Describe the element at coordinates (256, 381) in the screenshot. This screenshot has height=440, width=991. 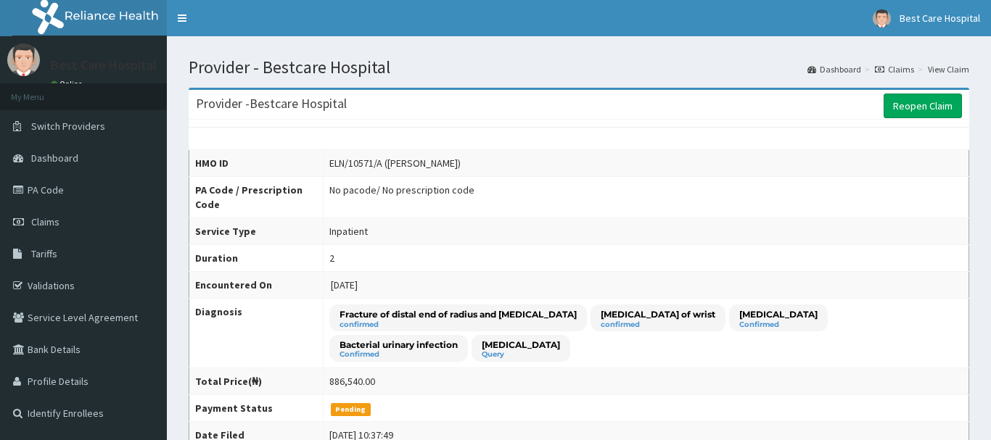
I see `th: Total Price(₦)` at that location.